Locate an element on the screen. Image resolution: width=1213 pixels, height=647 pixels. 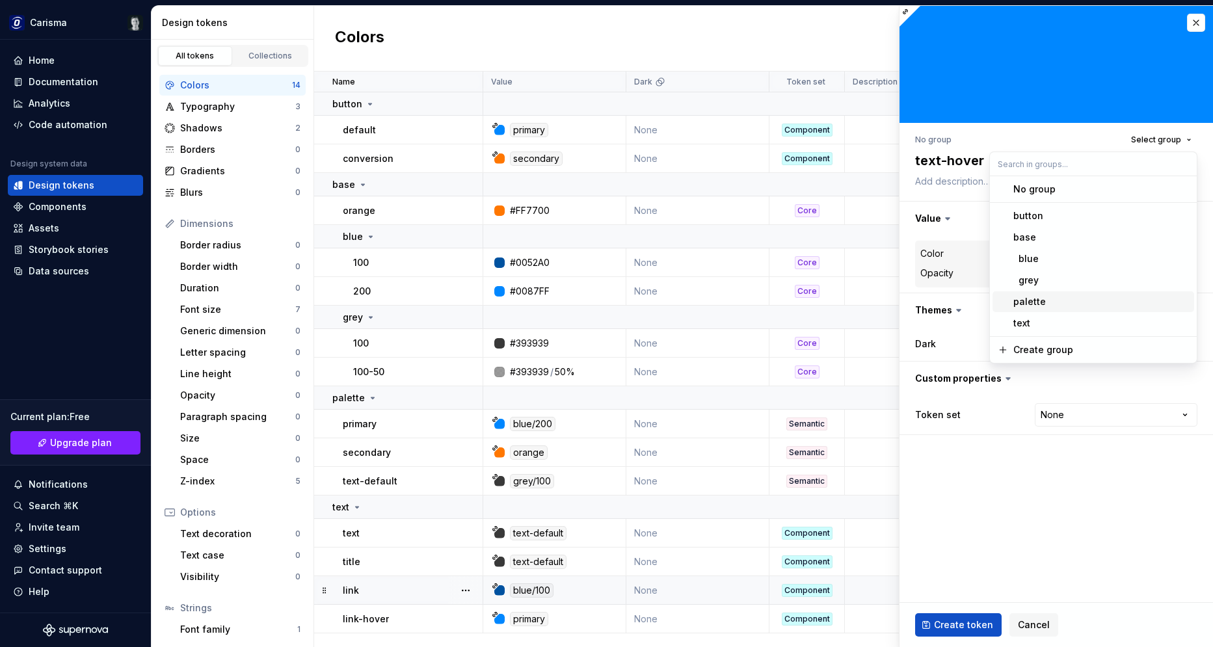
div: grey/100 is located at coordinates (532, 481).